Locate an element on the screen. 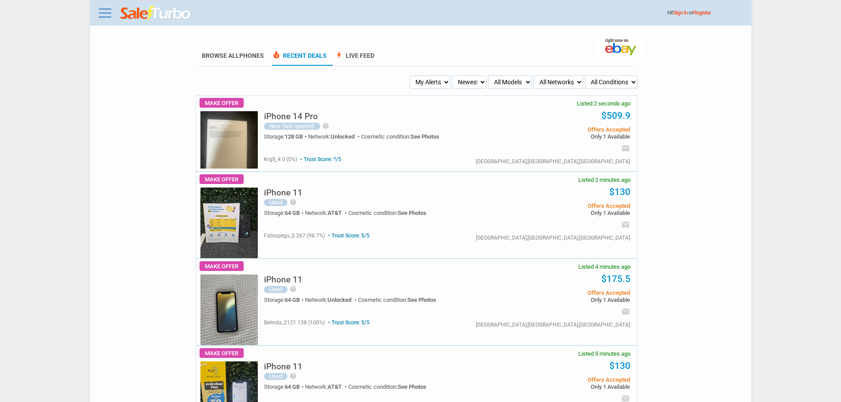 This screenshot has width=841, height=402. a: local_fire_departmentRecent Deals is located at coordinates (299, 59).